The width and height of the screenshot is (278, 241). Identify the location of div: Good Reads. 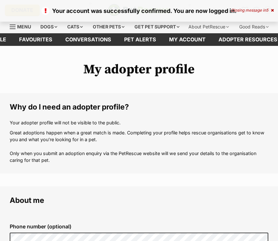
(254, 27).